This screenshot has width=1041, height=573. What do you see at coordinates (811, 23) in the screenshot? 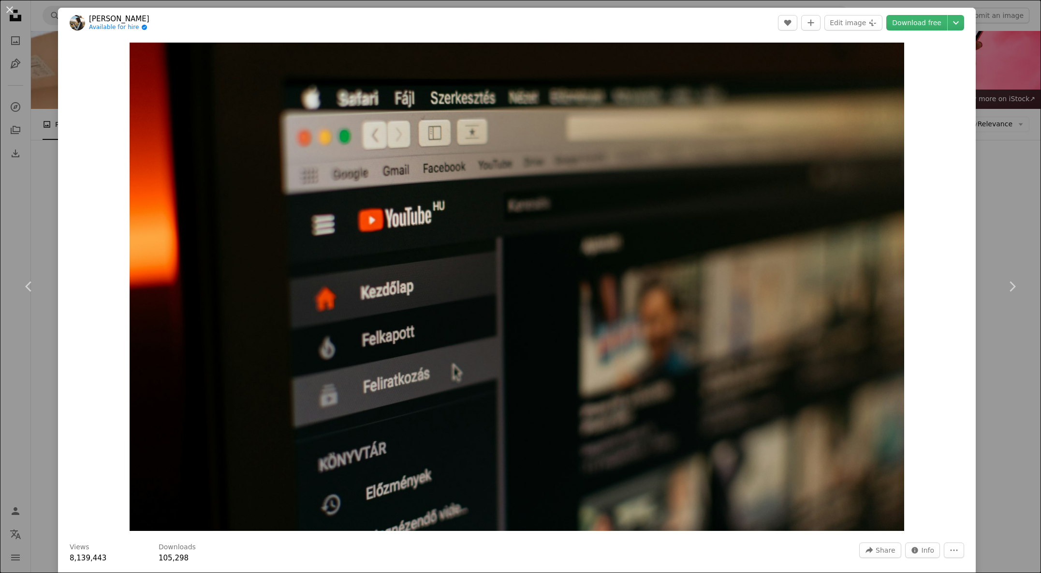
I see `button: Add to Collection` at bounding box center [811, 23].